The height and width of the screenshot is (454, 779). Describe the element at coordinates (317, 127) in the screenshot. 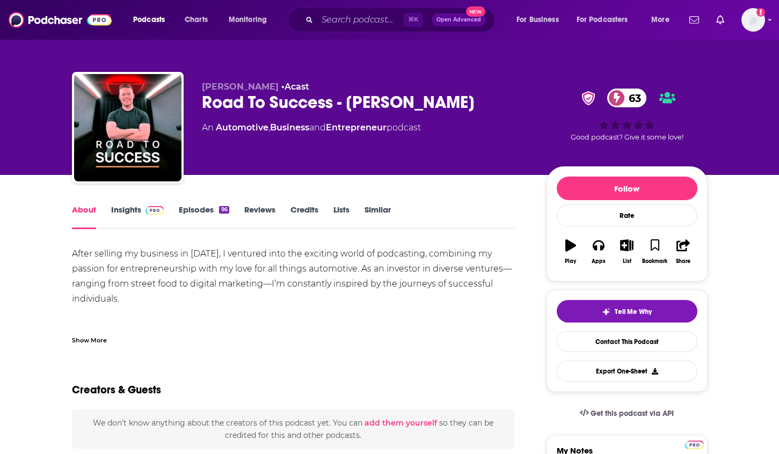

I see `span: and` at that location.